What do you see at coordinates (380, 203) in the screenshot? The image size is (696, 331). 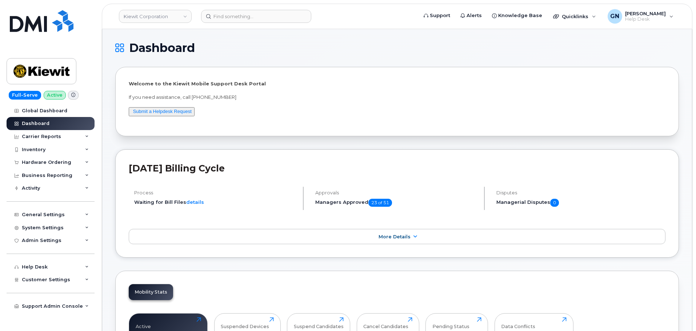 I see `span: 23 of 51` at bounding box center [380, 203].